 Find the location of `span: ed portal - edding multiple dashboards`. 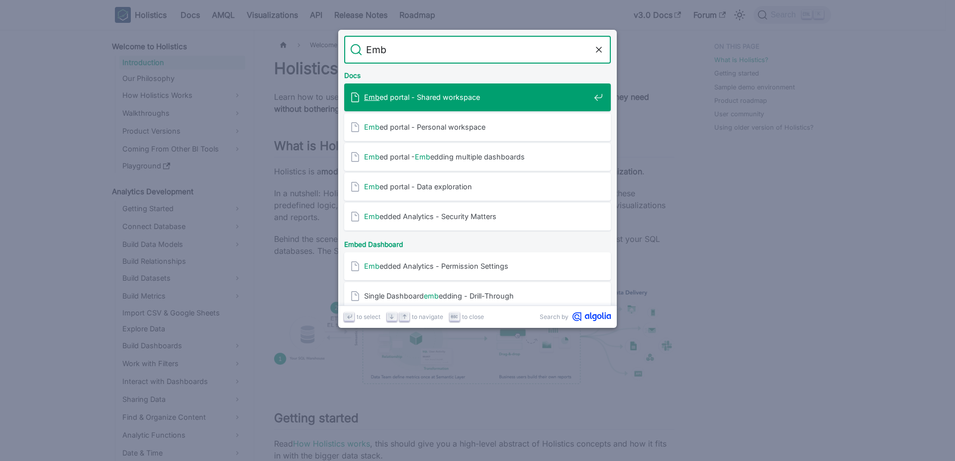

span: ed portal - edding multiple dashboards is located at coordinates (477, 157).